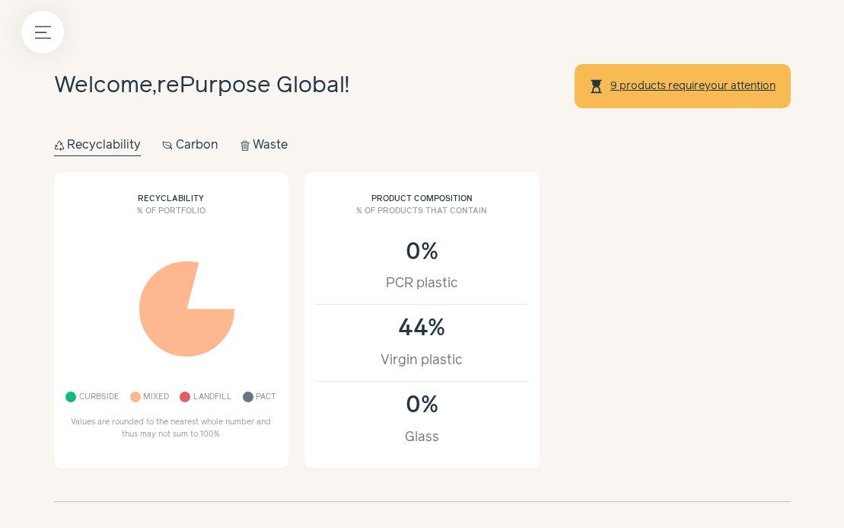  Describe the element at coordinates (264, 145) in the screenshot. I see `button: Waste` at that location.